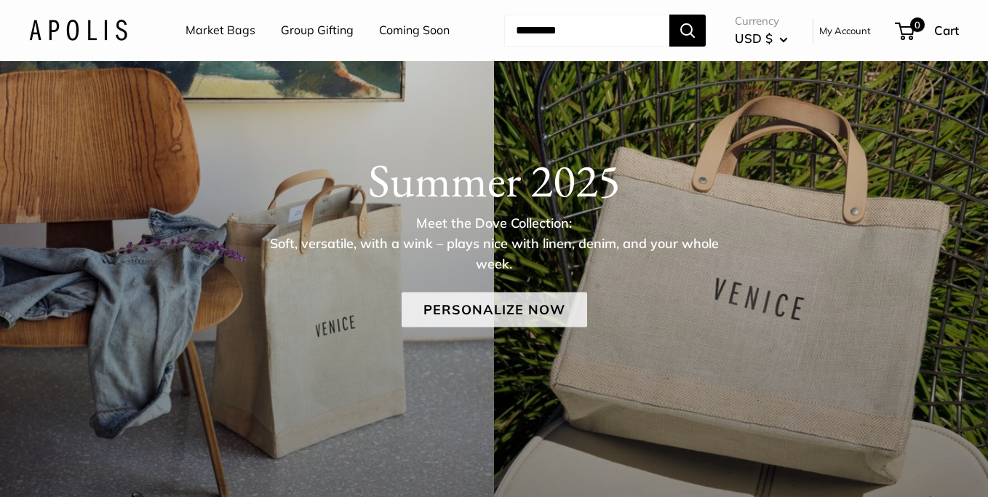 The image size is (988, 497). I want to click on h1: Summer 2025, so click(494, 180).